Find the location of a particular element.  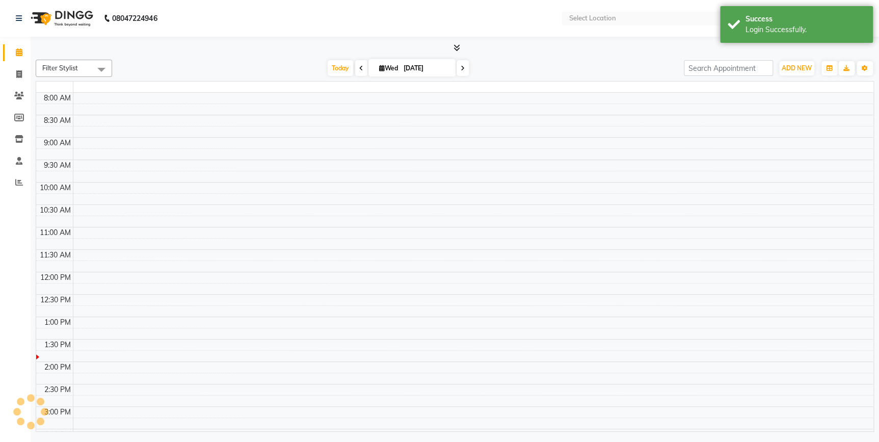

div: 12:30 PM is located at coordinates (56, 300).